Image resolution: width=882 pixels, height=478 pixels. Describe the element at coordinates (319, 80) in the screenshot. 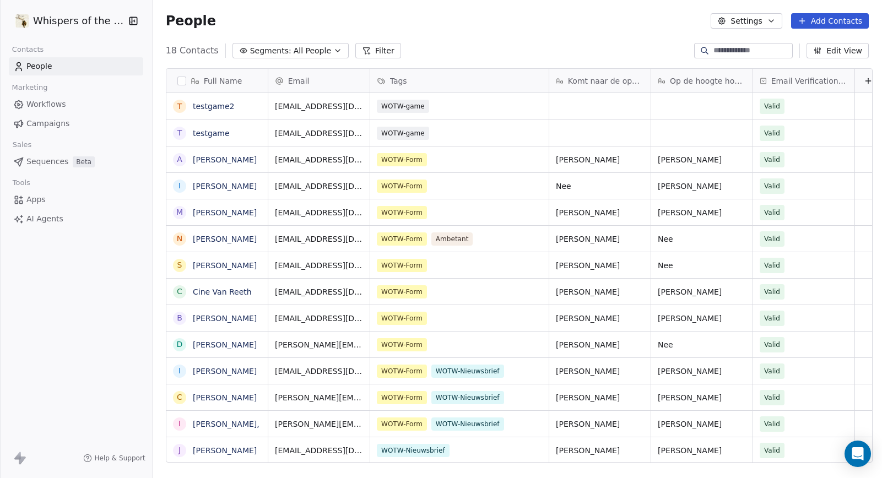

I see `div: Email` at that location.